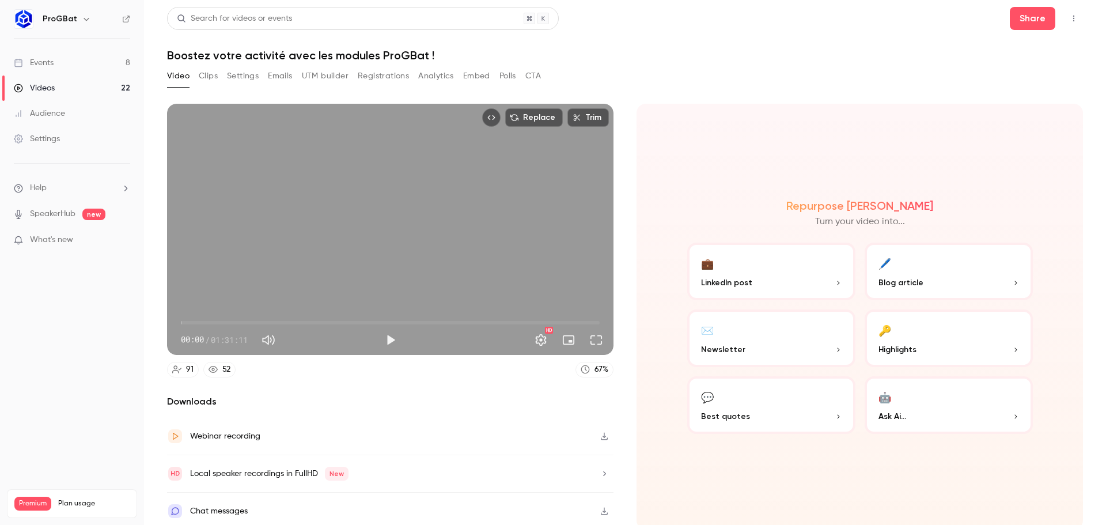 This screenshot has height=525, width=1106. What do you see at coordinates (1073, 18) in the screenshot?
I see `button: Top Bar Actions` at bounding box center [1073, 18].